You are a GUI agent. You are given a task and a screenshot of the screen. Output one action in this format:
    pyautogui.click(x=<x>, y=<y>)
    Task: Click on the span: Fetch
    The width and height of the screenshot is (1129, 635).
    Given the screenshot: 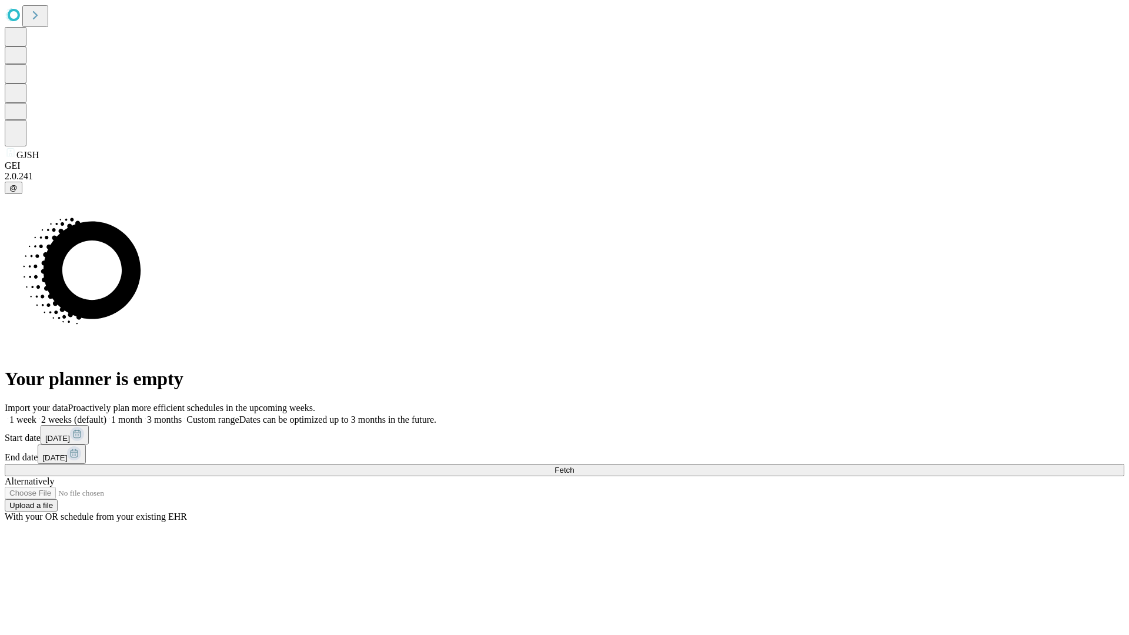 What is the action you would take?
    pyautogui.click(x=564, y=470)
    